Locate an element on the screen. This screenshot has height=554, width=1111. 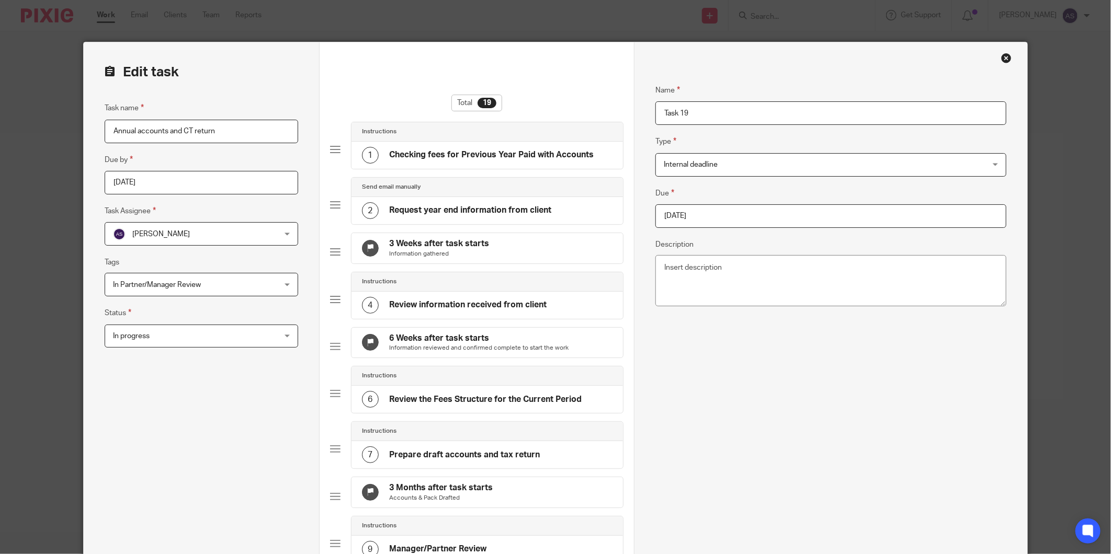
span: In progress is located at coordinates (131, 336).